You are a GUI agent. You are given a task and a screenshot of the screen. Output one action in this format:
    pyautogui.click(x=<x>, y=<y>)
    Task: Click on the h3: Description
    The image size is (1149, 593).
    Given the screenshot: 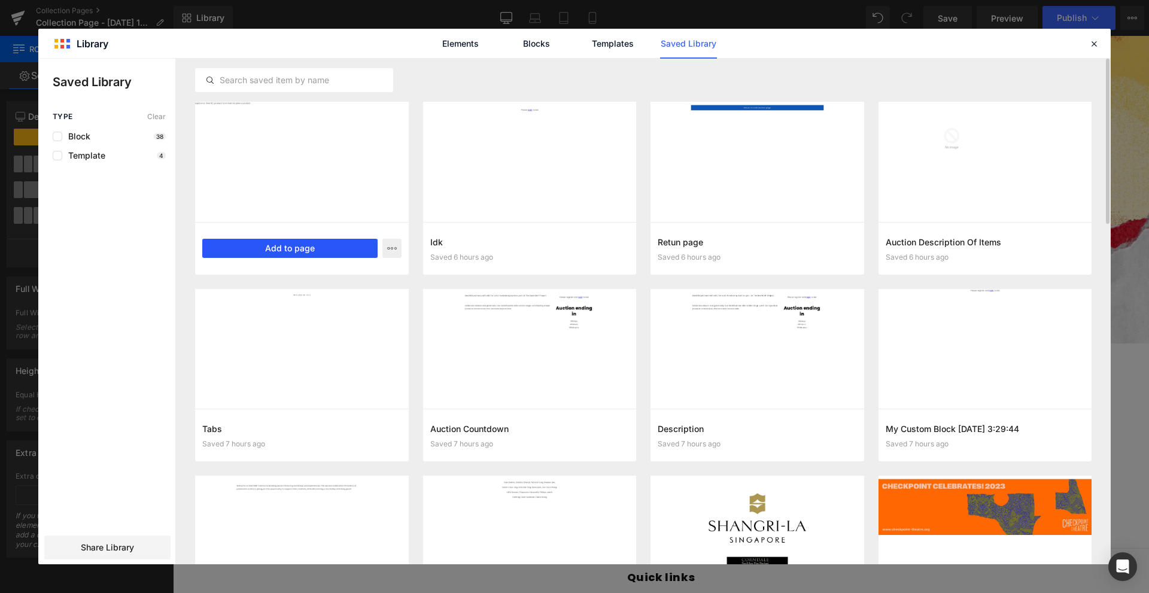 What is the action you would take?
    pyautogui.click(x=757, y=429)
    